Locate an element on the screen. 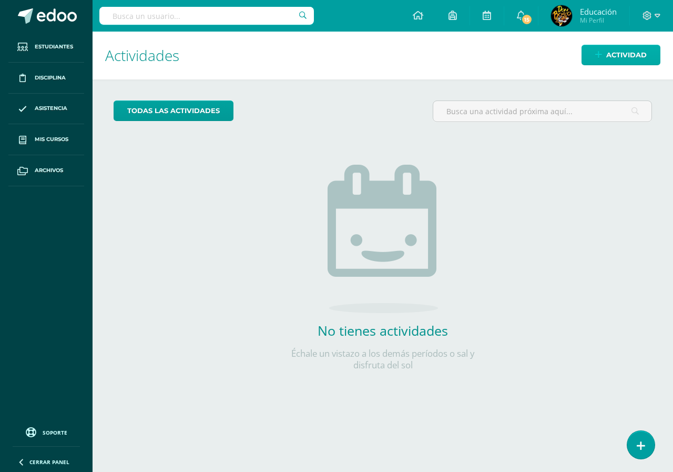 Image resolution: width=673 pixels, height=472 pixels. a: todas las Actividades is located at coordinates (174, 110).